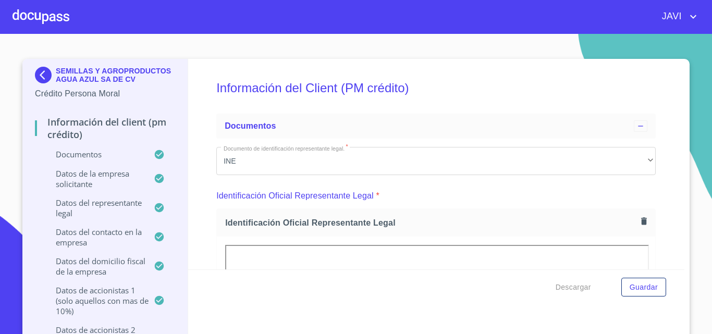  What do you see at coordinates (94, 154) in the screenshot?
I see `p: Documentos` at bounding box center [94, 154].